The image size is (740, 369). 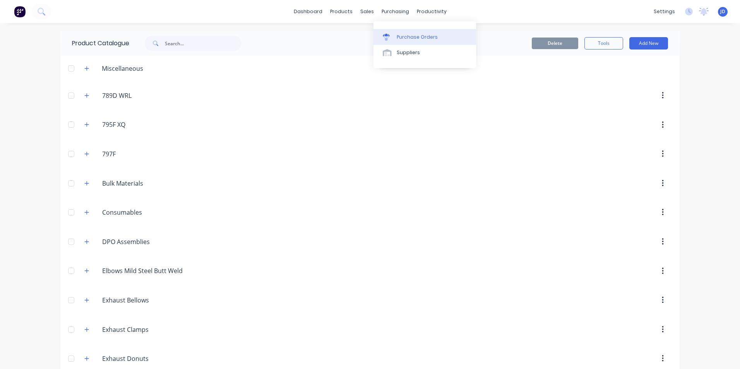 What do you see at coordinates (604, 43) in the screenshot?
I see `button: Tools` at bounding box center [604, 43].